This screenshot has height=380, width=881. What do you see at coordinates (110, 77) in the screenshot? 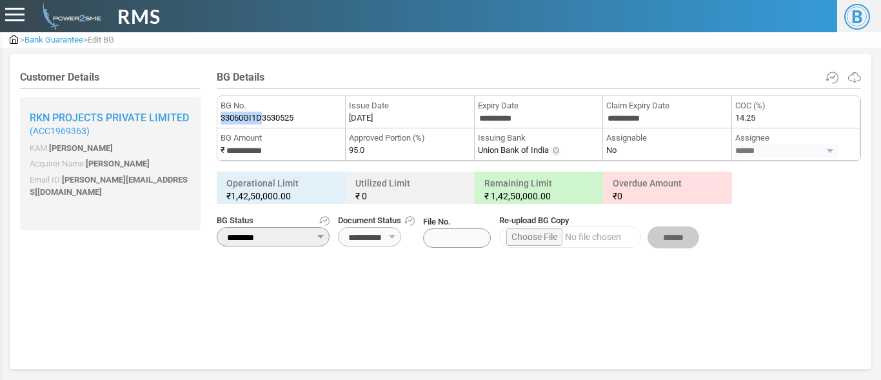
I see `h4: Customer Details` at bounding box center [110, 77].